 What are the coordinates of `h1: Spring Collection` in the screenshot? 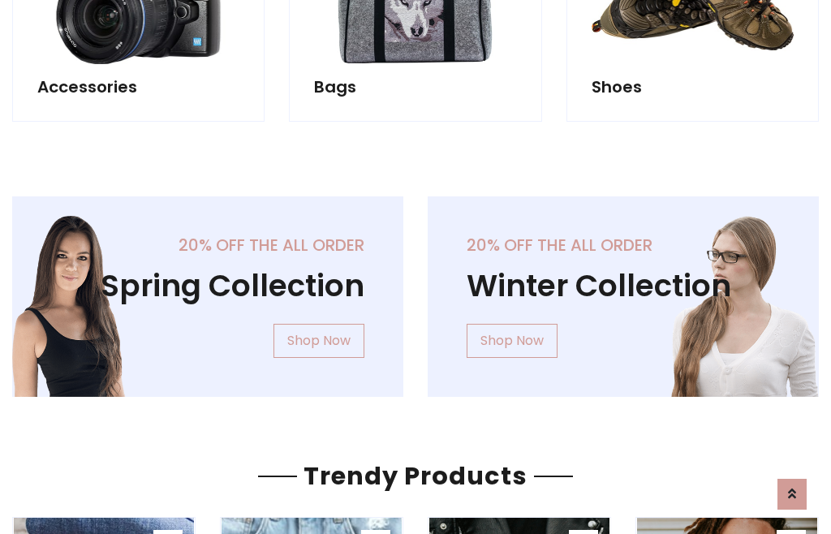 It's located at (208, 286).